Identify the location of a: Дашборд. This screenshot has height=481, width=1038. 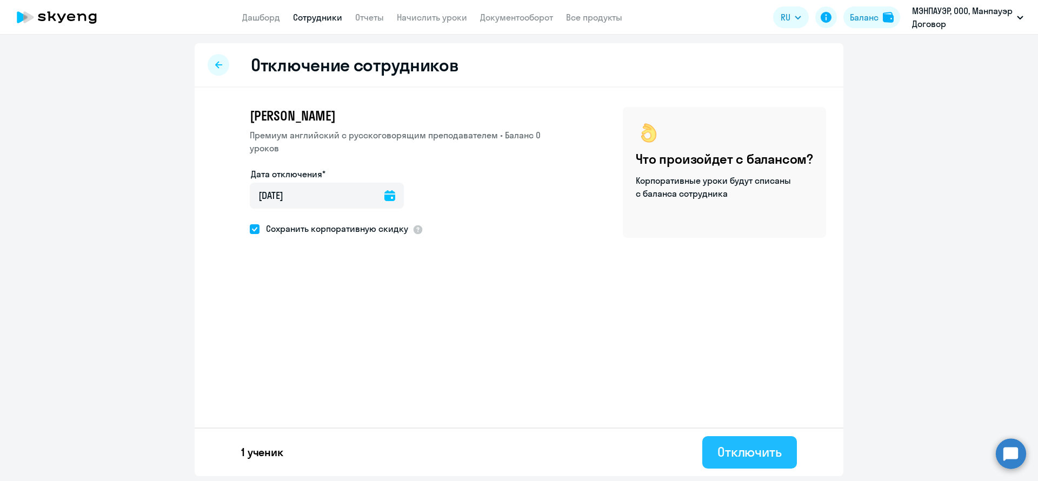
(261, 17).